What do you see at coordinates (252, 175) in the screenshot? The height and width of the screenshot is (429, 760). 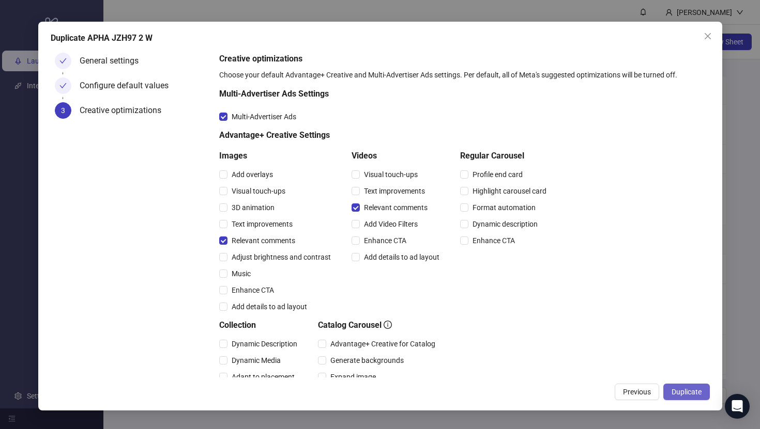 I see `span: Add overlays` at bounding box center [252, 175].